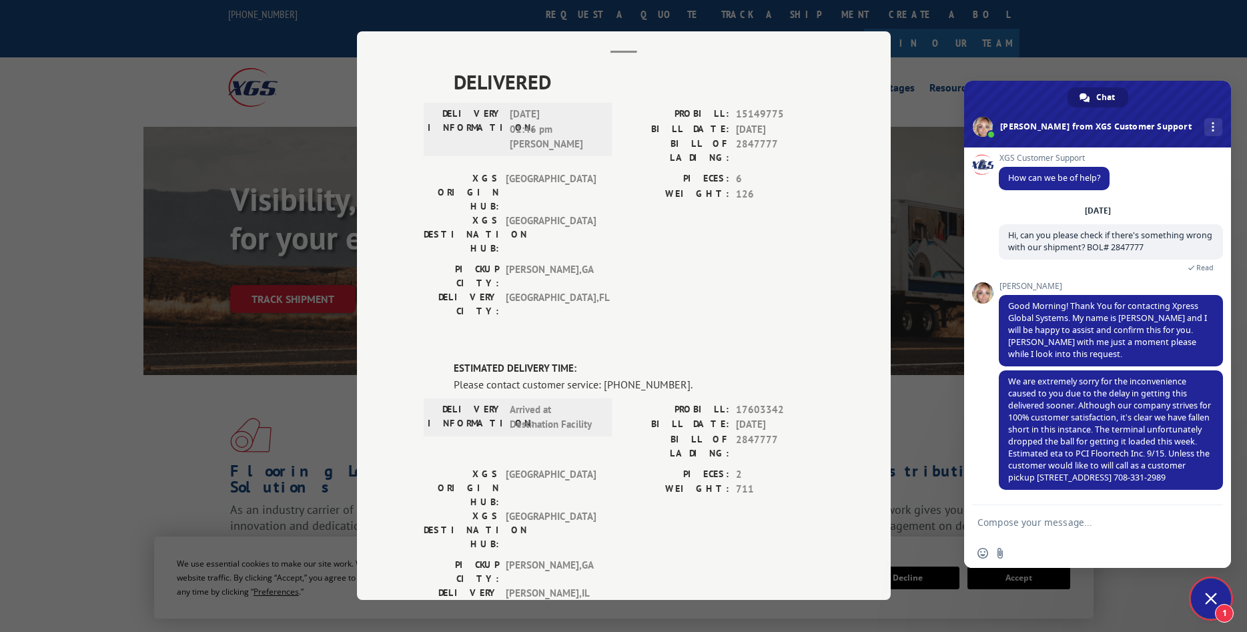 This screenshot has width=1247, height=632. Describe the element at coordinates (1106, 97) in the screenshot. I see `span: Chat` at that location.